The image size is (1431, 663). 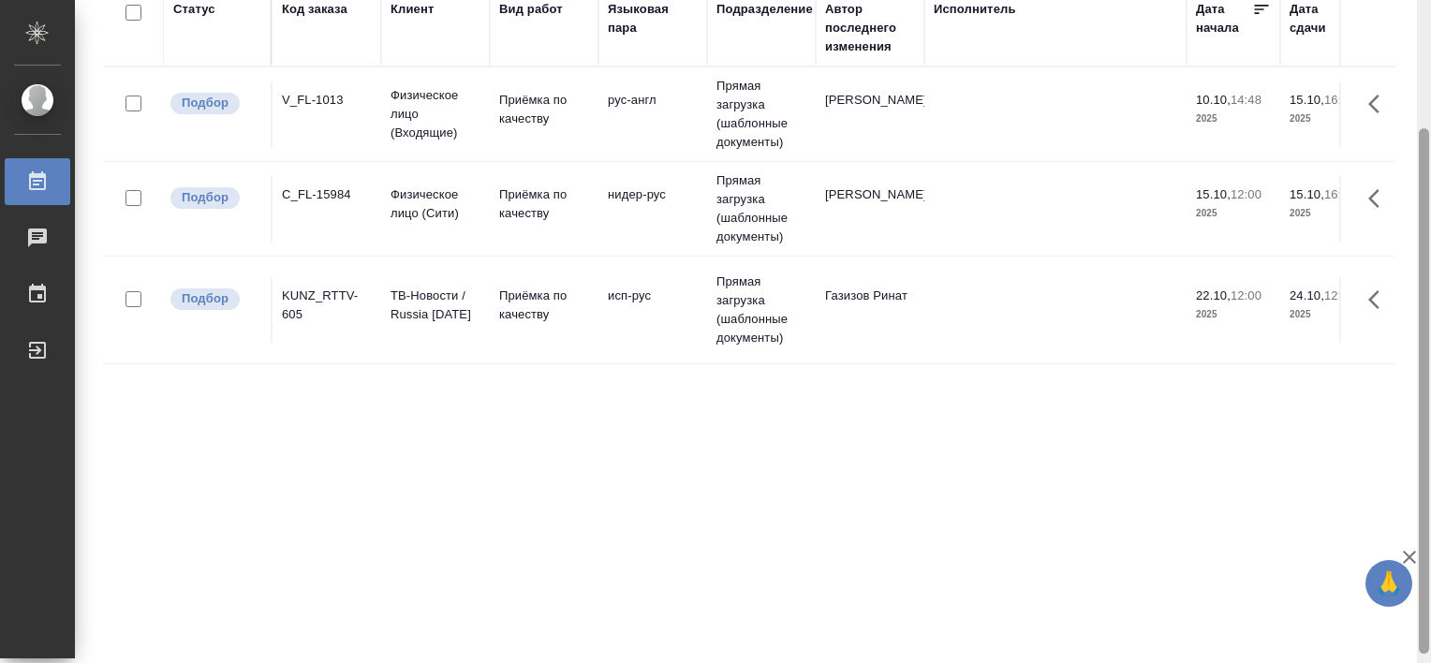 What do you see at coordinates (1245, 99) in the screenshot?
I see `p: 14:48` at bounding box center [1245, 99].